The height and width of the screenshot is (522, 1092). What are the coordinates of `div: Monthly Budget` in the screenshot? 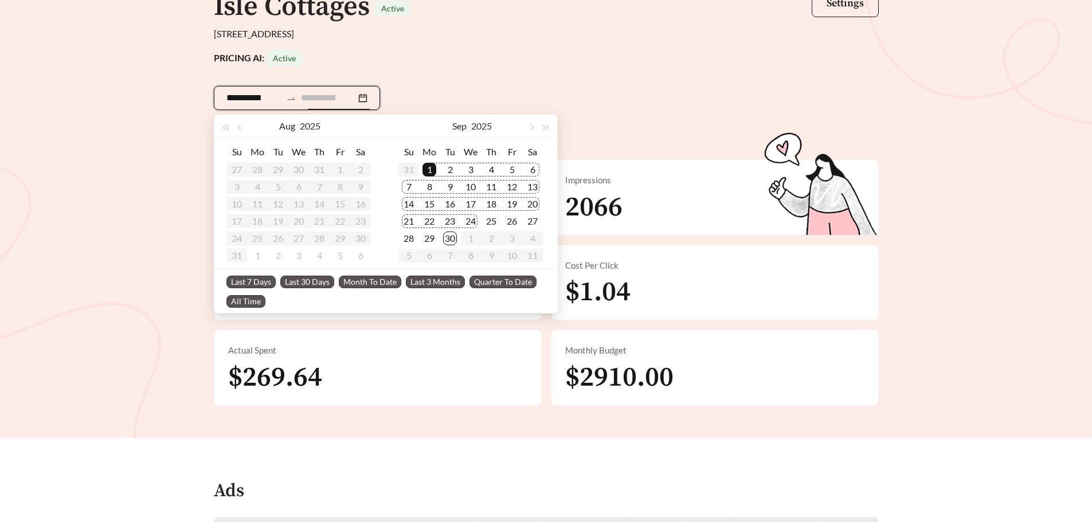 It's located at (715, 350).